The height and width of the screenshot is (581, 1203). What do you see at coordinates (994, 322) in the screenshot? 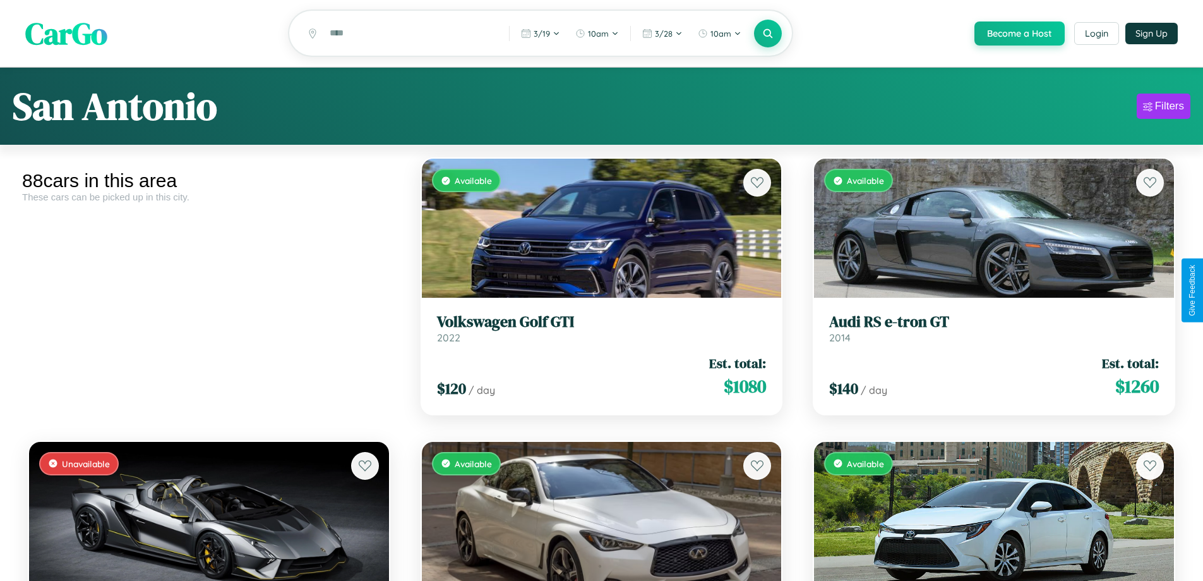
I see `h3: Audi RS e-tron GT` at bounding box center [994, 322].